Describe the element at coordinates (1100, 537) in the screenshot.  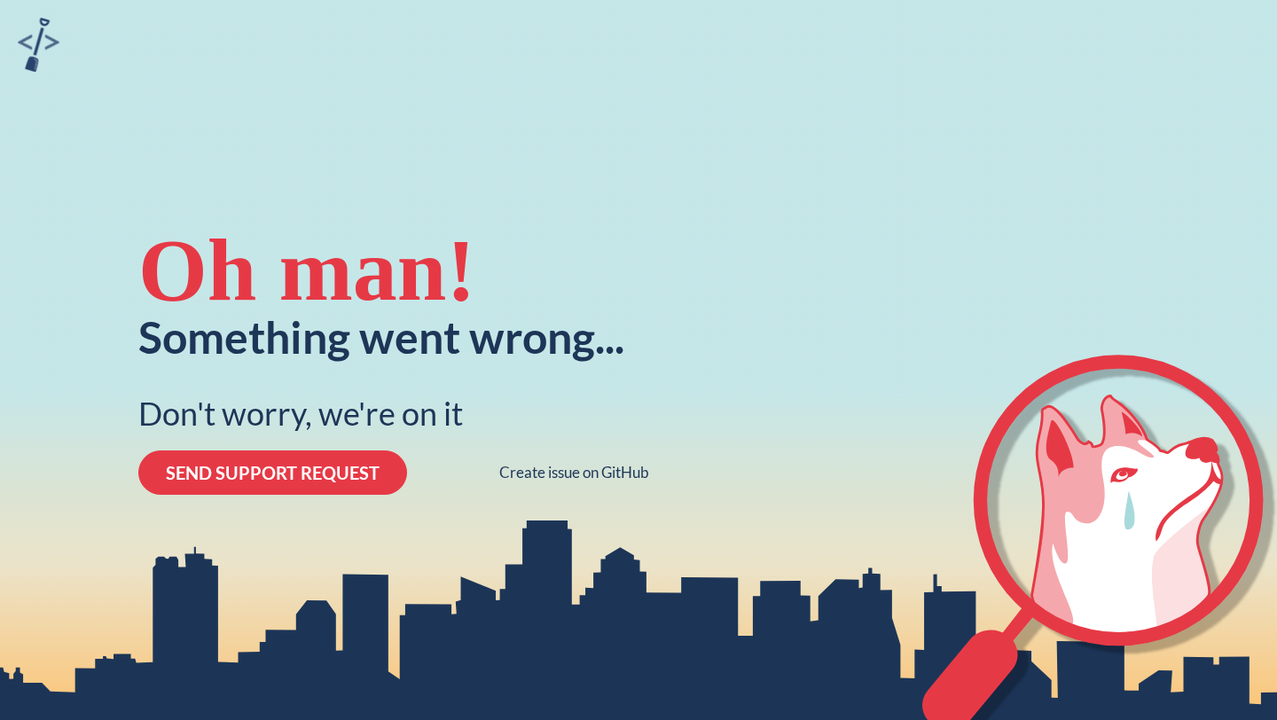
I see `svg: crying-husky-2` at that location.